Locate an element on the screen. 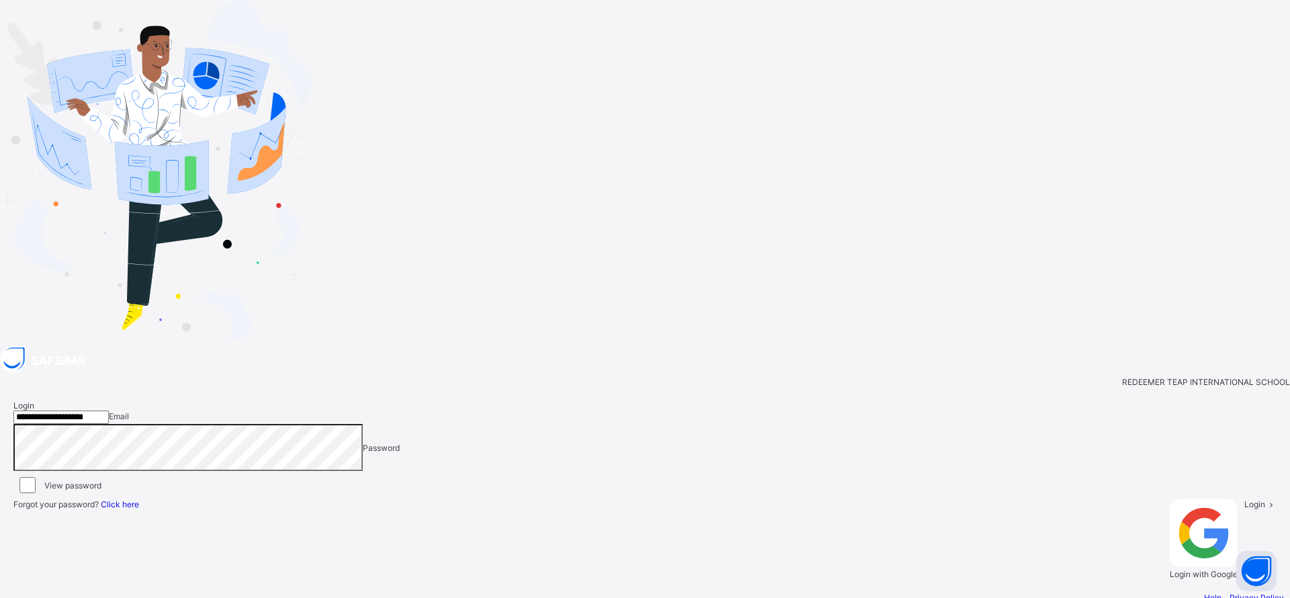 This screenshot has height=598, width=1290. span: REDEEMER TEAP INTERNATIONAL SCHOOL is located at coordinates (1206, 382).